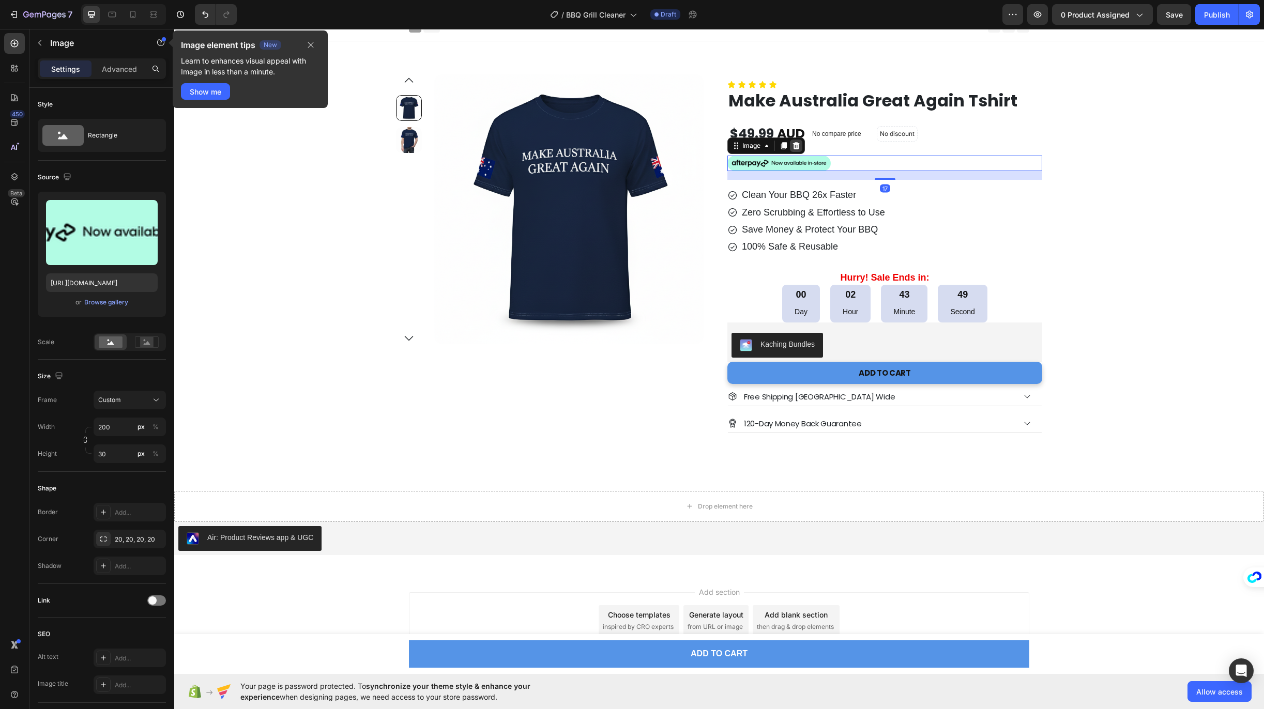 Image resolution: width=1264 pixels, height=709 pixels. What do you see at coordinates (47, 400) in the screenshot?
I see `label: Frame` at bounding box center [47, 400].